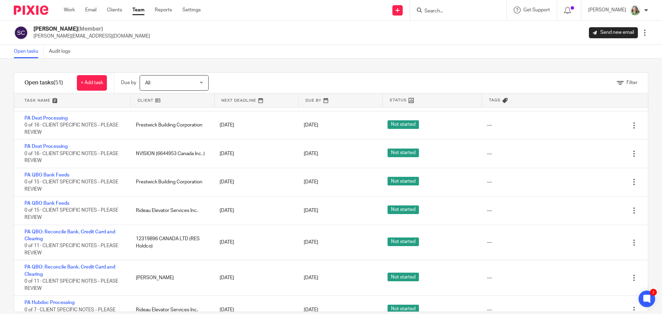  Describe the element at coordinates (635, 10) in the screenshot. I see `img: KC%20Photo.jpg` at that location.